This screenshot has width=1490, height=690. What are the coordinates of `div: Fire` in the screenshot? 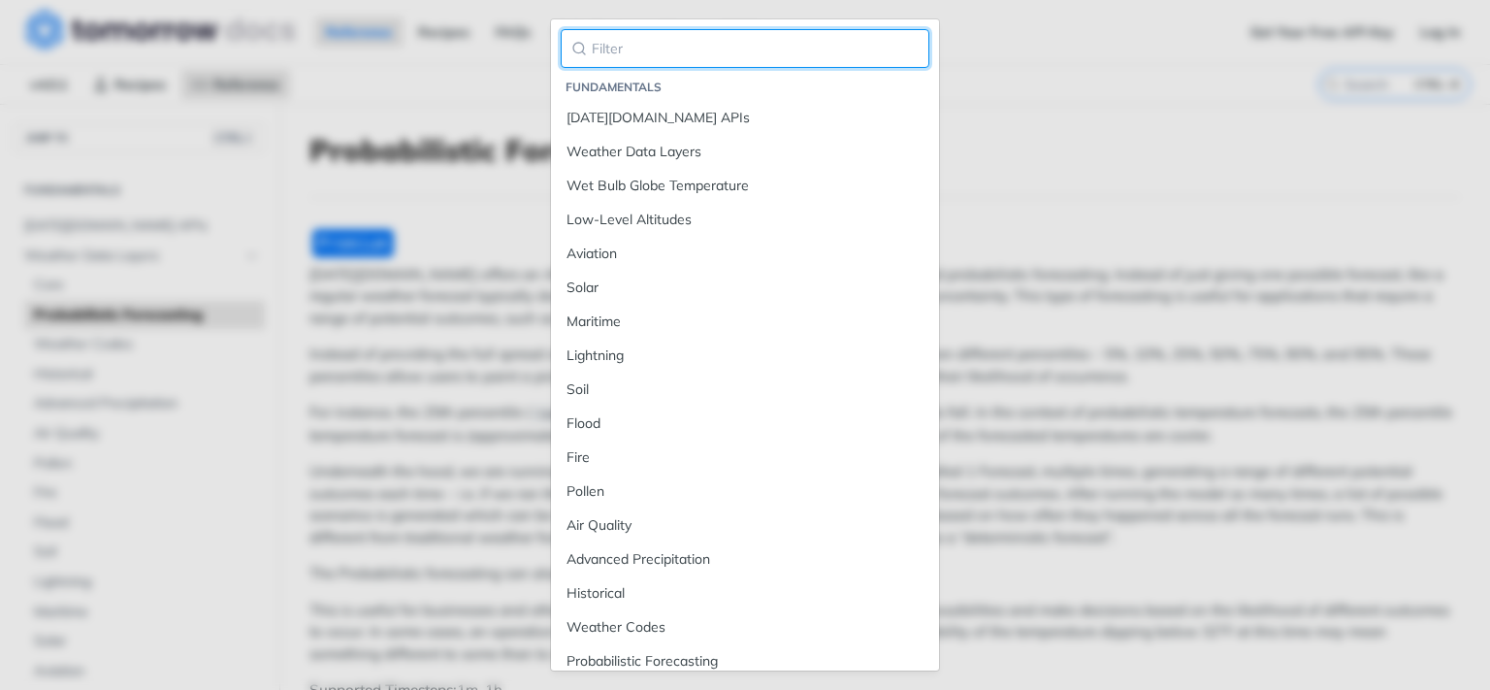 It's located at (745, 457).